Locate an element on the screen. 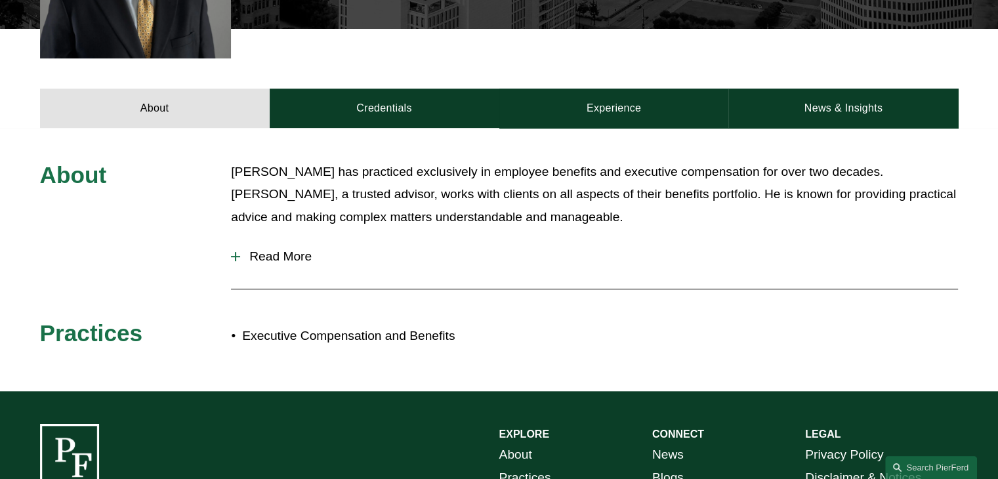  strong: LEGAL is located at coordinates (823, 434).